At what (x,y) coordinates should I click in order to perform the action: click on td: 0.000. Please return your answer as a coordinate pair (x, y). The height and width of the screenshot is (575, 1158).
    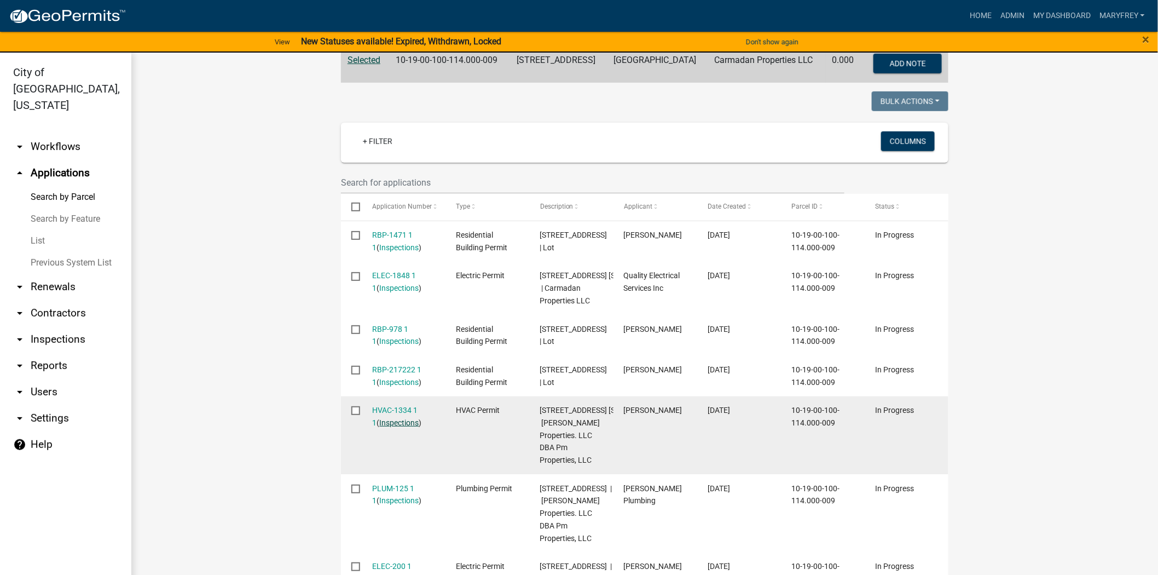
    Looking at the image, I should click on (844, 65).